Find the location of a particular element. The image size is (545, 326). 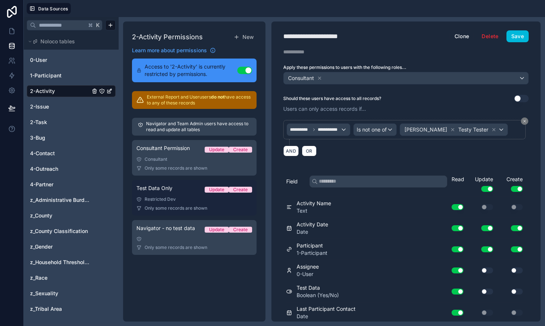

span: z_Gender is located at coordinates (41, 247).